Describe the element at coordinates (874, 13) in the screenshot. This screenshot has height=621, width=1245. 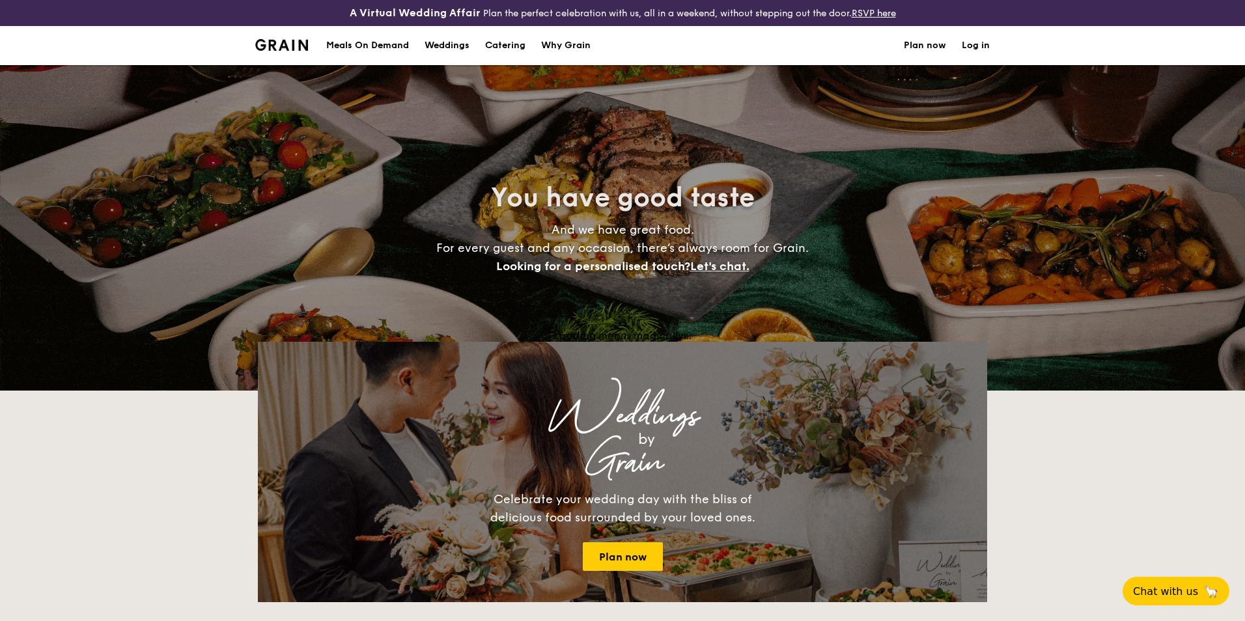
I see `a: RSVP here` at that location.